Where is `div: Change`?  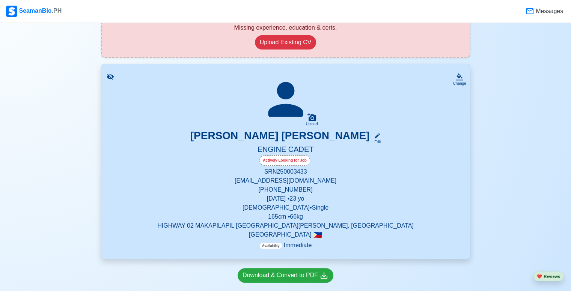
div: Change is located at coordinates (459, 83).